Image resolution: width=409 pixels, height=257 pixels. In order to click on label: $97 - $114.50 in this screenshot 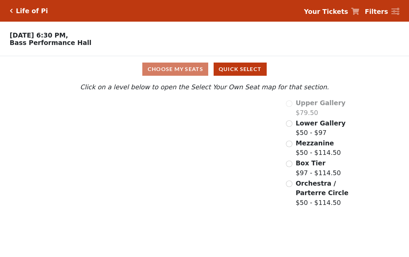, I will do `click(318, 167)`.